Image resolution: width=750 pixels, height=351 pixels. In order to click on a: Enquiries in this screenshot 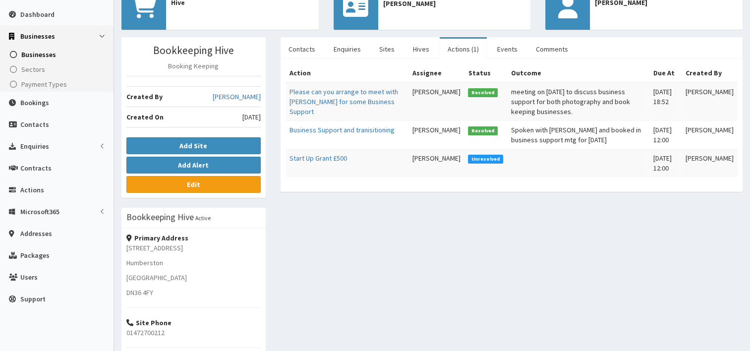, I will do `click(347, 49)`.